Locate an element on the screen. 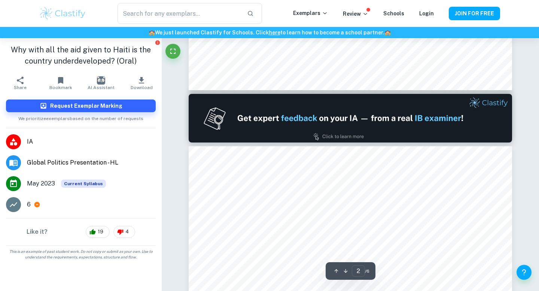 The height and width of the screenshot is (291, 539). a: Clastify logo is located at coordinates (63, 13).